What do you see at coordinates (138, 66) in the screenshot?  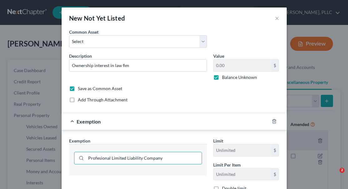 I see `input: Describe...` at bounding box center [138, 66].